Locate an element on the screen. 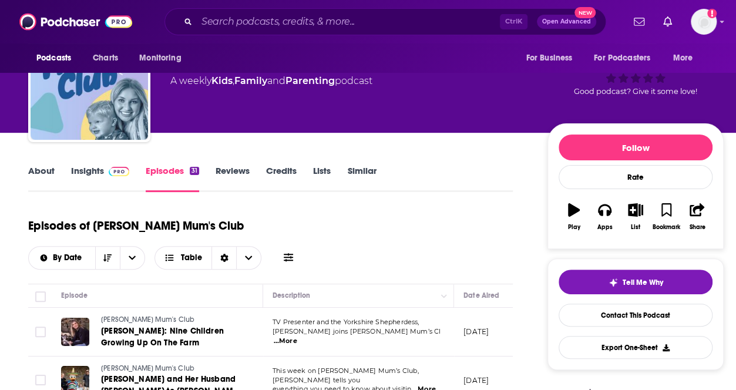 Image resolution: width=736 pixels, height=390 pixels. button: Apps is located at coordinates (604, 217).